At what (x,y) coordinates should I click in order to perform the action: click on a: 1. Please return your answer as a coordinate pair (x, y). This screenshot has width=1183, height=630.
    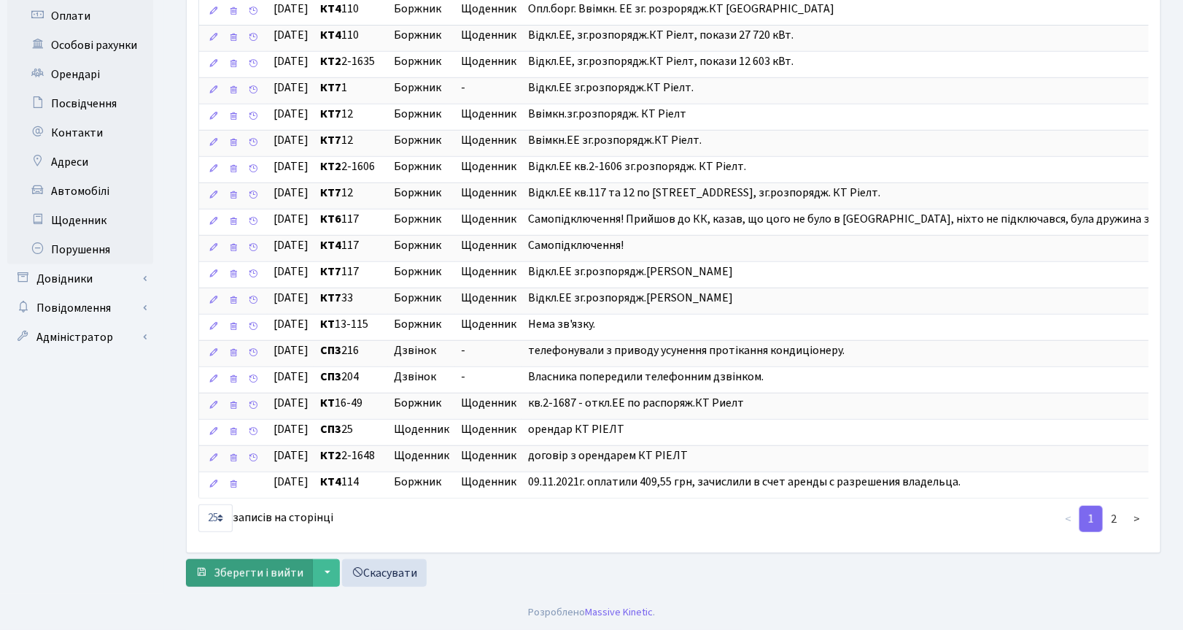
    Looking at the image, I should click on (1091, 519).